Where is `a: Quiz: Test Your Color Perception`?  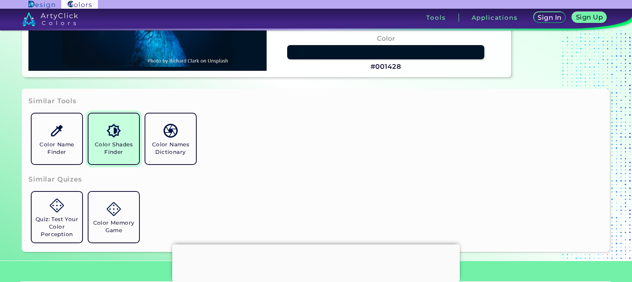 a: Quiz: Test Your Color Perception is located at coordinates (57, 217).